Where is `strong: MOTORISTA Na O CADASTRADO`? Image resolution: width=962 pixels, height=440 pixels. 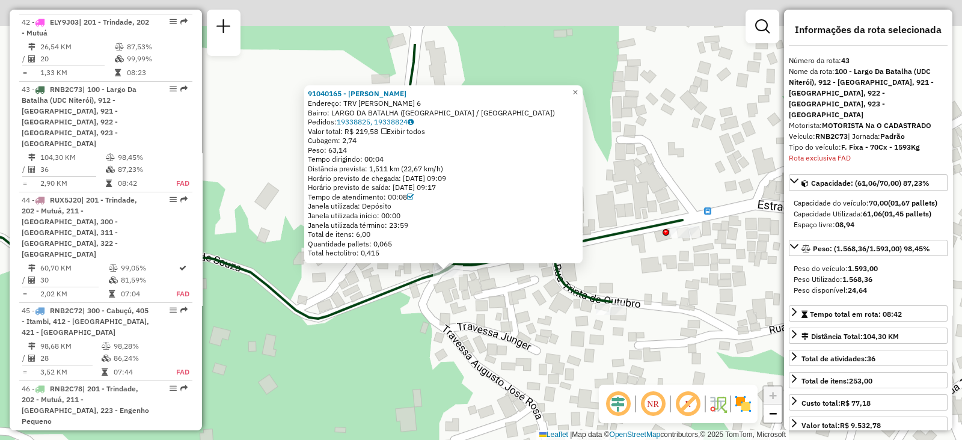
strong: MOTORISTA Na O CADASTRADO is located at coordinates (877, 125).